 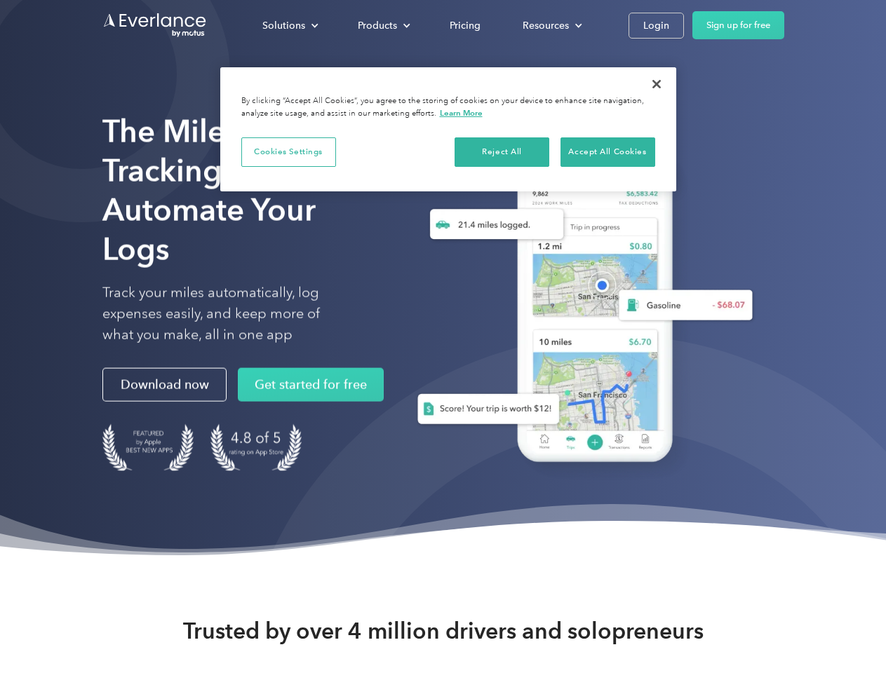 I want to click on button: Accept All Cookies, so click(x=607, y=152).